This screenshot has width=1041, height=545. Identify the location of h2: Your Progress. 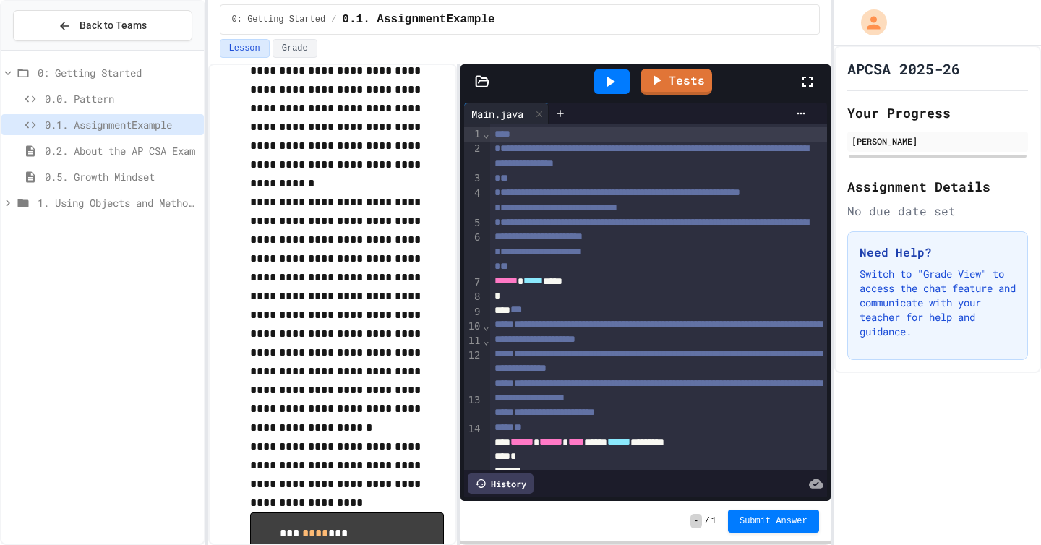
(938, 113).